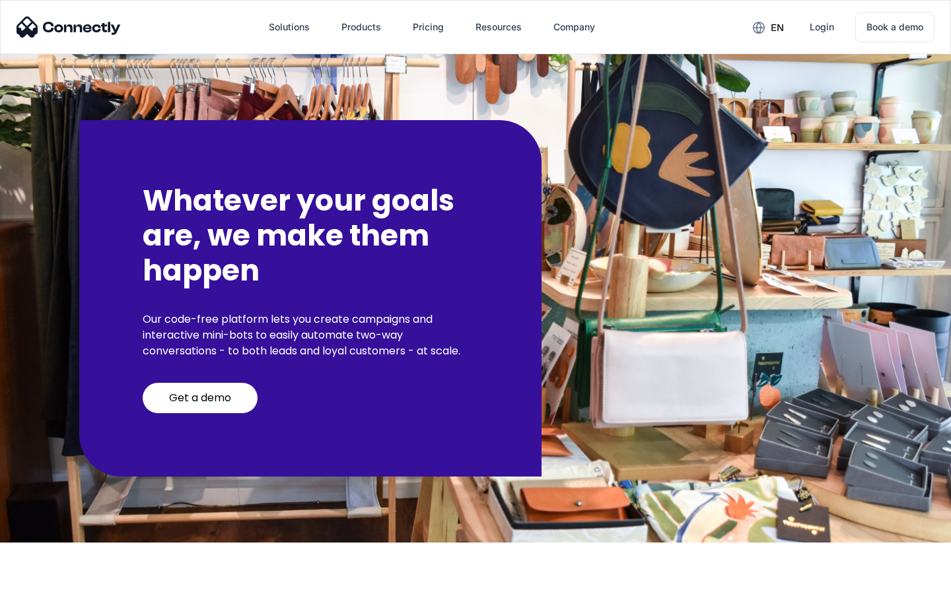 The width and height of the screenshot is (951, 594). What do you see at coordinates (46, 580) in the screenshot?
I see `aside: Language selected: English` at bounding box center [46, 580].